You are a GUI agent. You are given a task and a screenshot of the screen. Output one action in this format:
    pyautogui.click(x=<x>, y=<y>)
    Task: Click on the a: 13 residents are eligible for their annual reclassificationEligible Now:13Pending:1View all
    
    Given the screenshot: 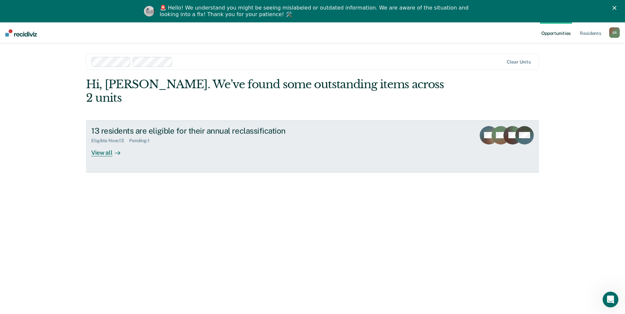 What is the action you would take?
    pyautogui.click(x=312, y=147)
    